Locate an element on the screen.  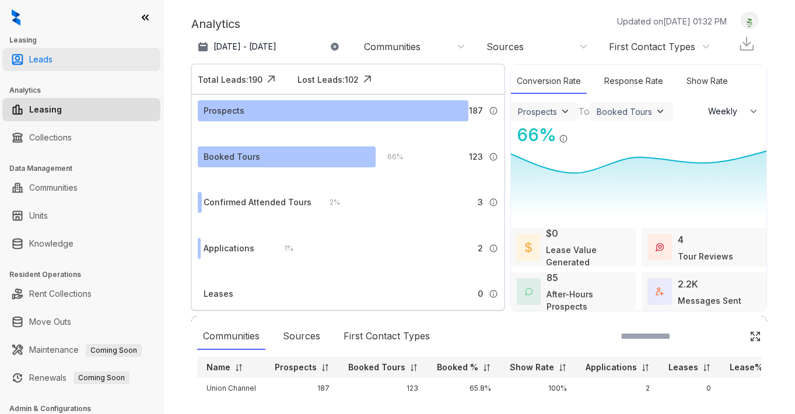
div: Prospects is located at coordinates (537, 111).